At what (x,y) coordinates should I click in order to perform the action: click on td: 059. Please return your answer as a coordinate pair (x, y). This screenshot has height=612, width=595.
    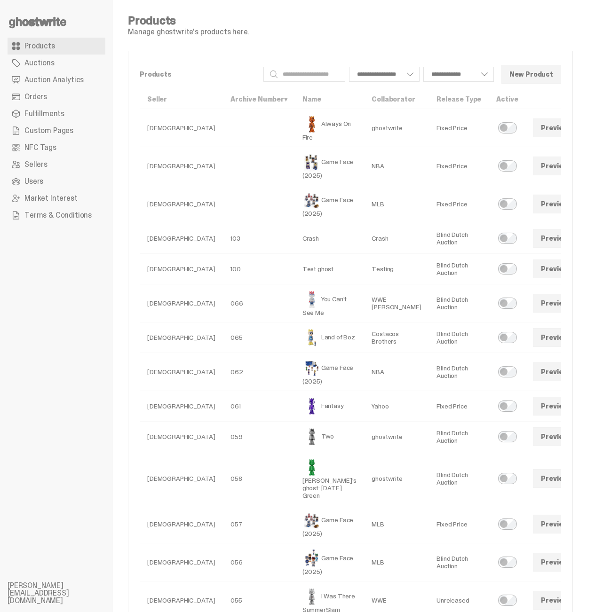
    Looking at the image, I should click on (259, 437).